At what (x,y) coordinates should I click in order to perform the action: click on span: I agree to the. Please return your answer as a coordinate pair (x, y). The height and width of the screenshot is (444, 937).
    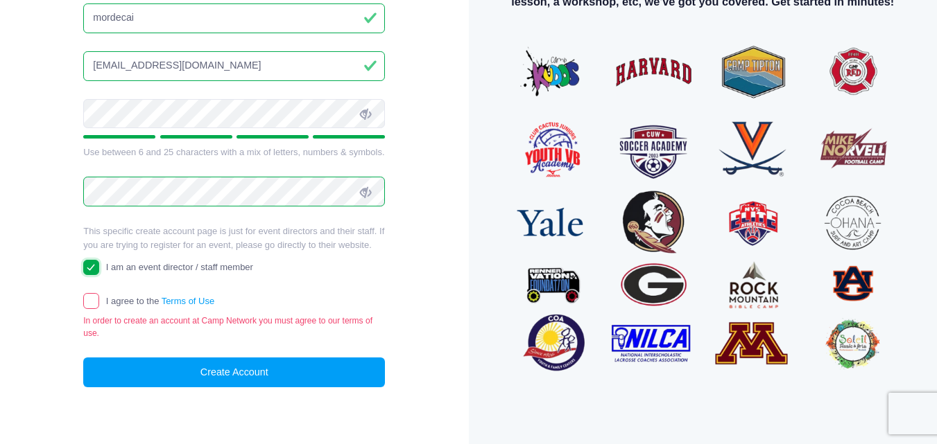
    Looking at the image, I should click on (160, 301).